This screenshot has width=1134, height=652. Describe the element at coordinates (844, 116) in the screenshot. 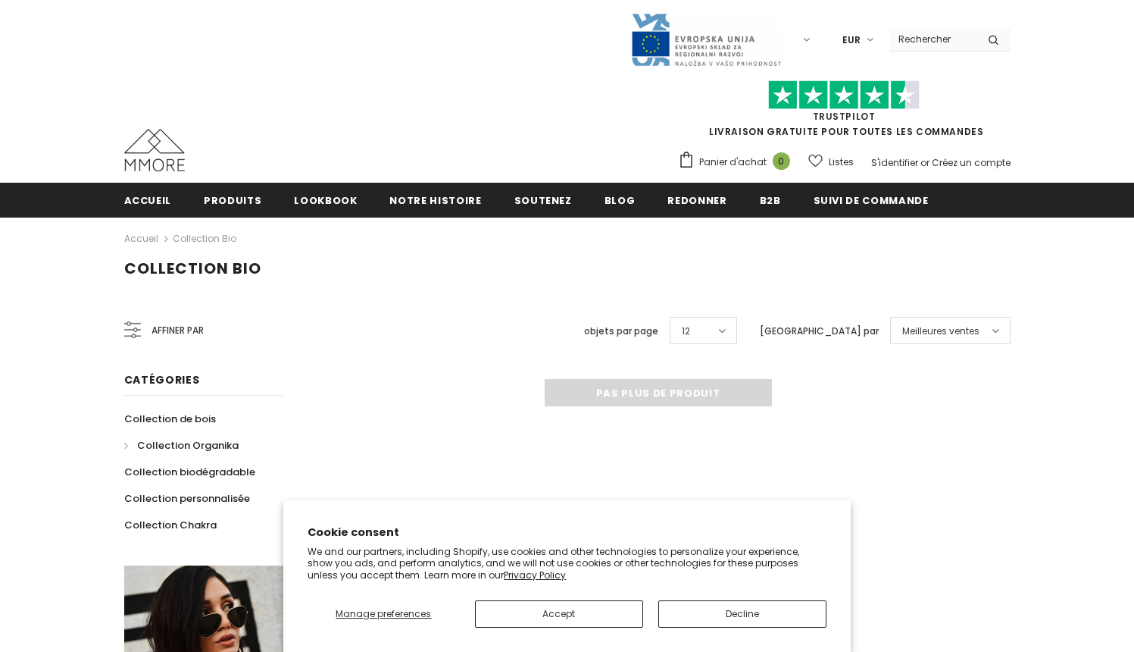

I see `a: TrustPilot` at that location.